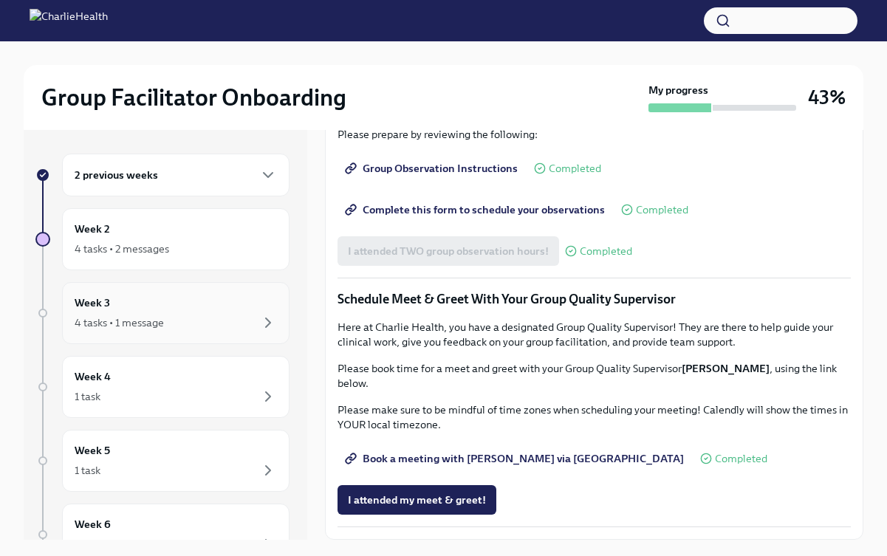 The width and height of the screenshot is (887, 556). What do you see at coordinates (69, 21) in the screenshot?
I see `img: CharlieHealth` at bounding box center [69, 21].